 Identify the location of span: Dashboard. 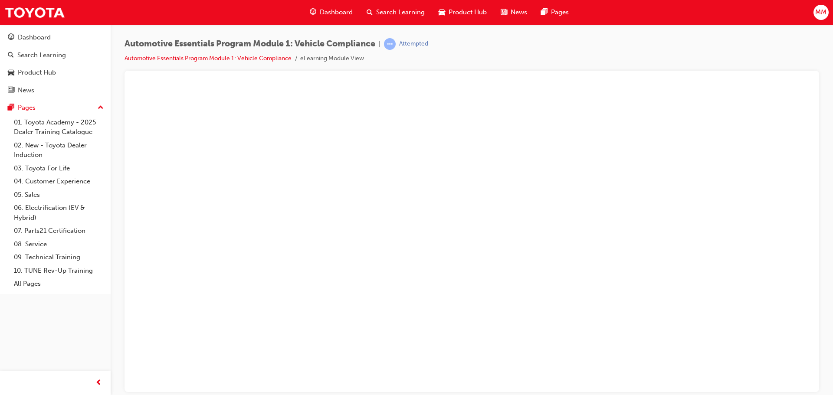
(336, 12).